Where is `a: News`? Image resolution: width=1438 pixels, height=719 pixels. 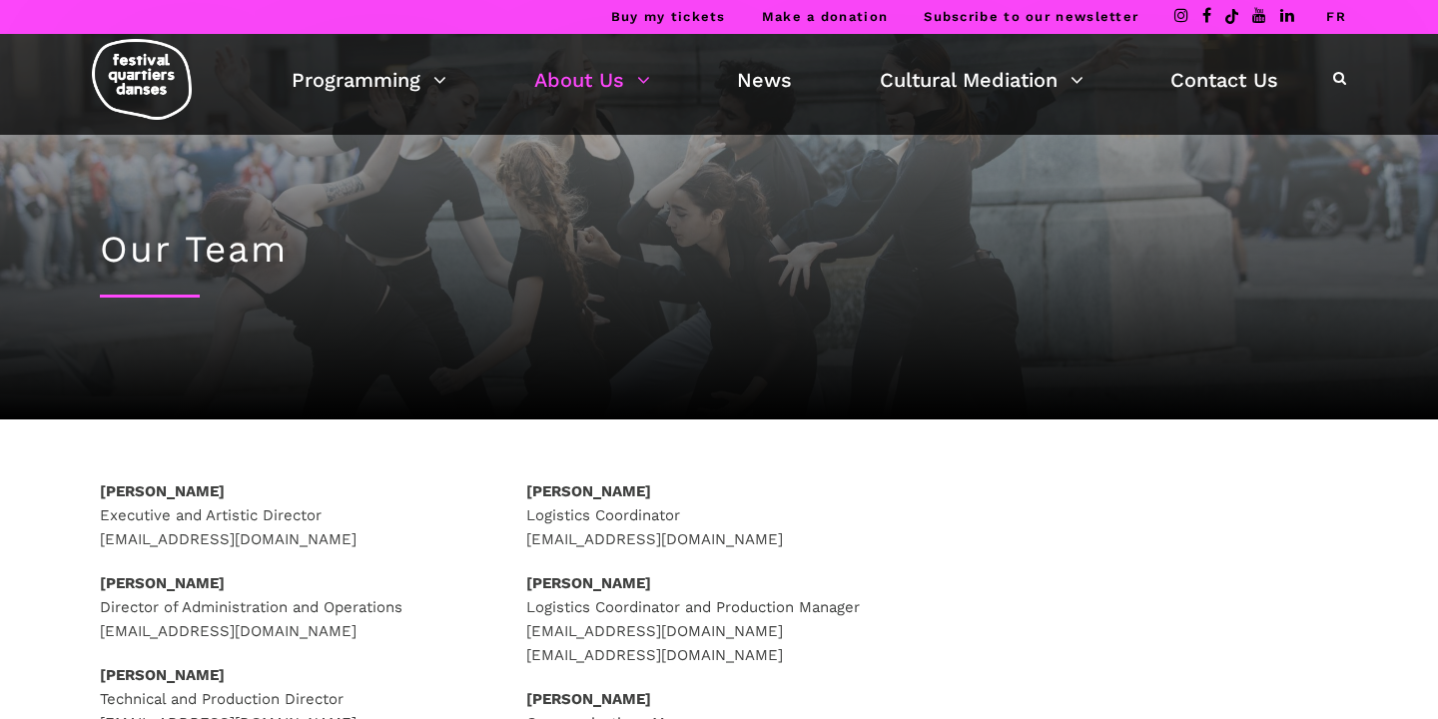 a: News is located at coordinates (764, 80).